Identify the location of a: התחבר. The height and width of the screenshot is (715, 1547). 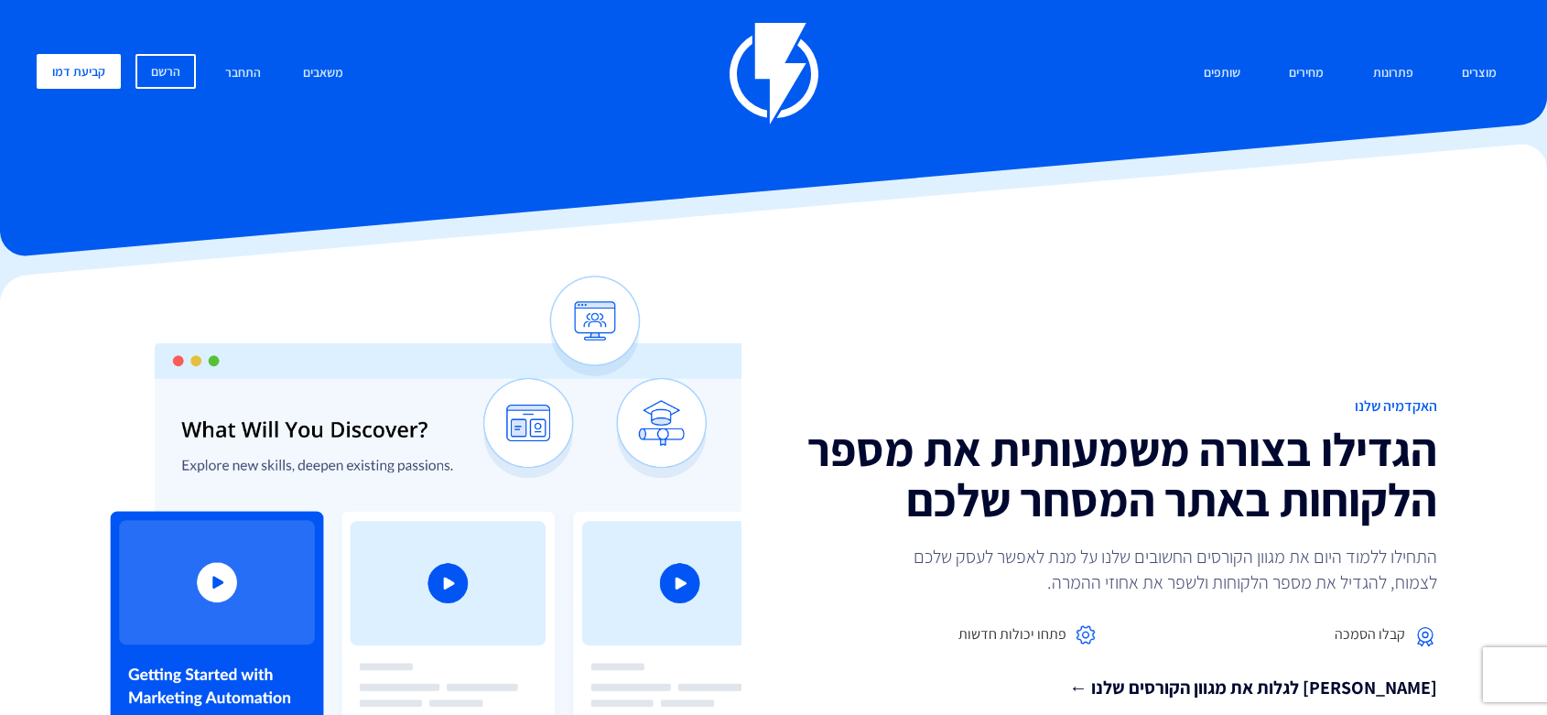
(243, 73).